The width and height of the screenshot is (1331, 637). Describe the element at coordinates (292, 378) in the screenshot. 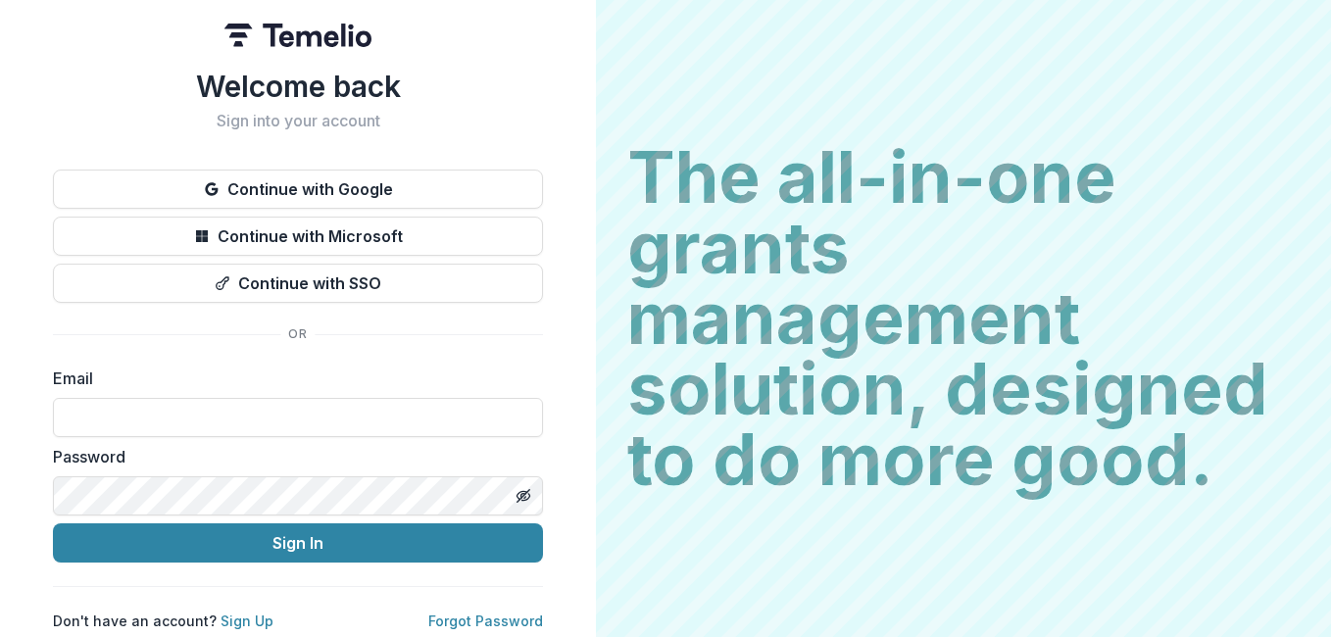

I see `label: Email` at that location.